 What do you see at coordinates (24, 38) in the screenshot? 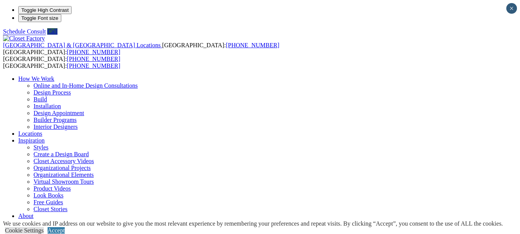
I see `img: Closet Factory` at bounding box center [24, 38].